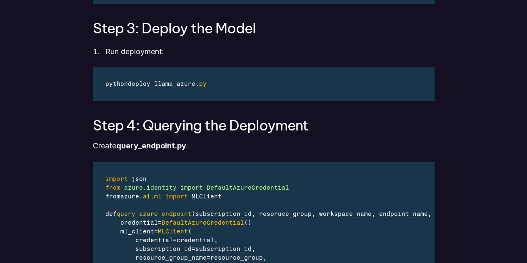  I want to click on span: resource_group, so click(237, 257).